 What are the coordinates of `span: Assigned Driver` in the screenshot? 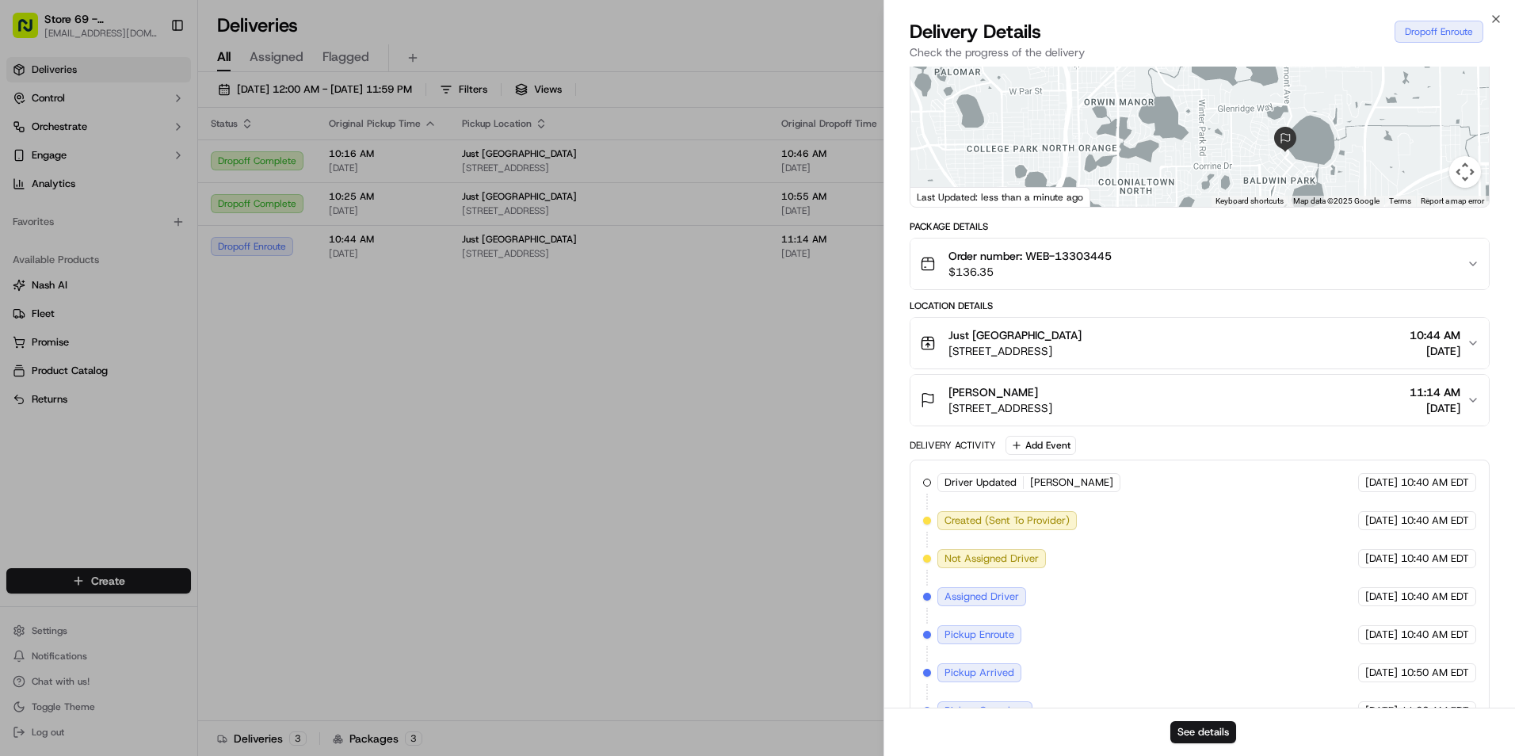 It's located at (982, 597).